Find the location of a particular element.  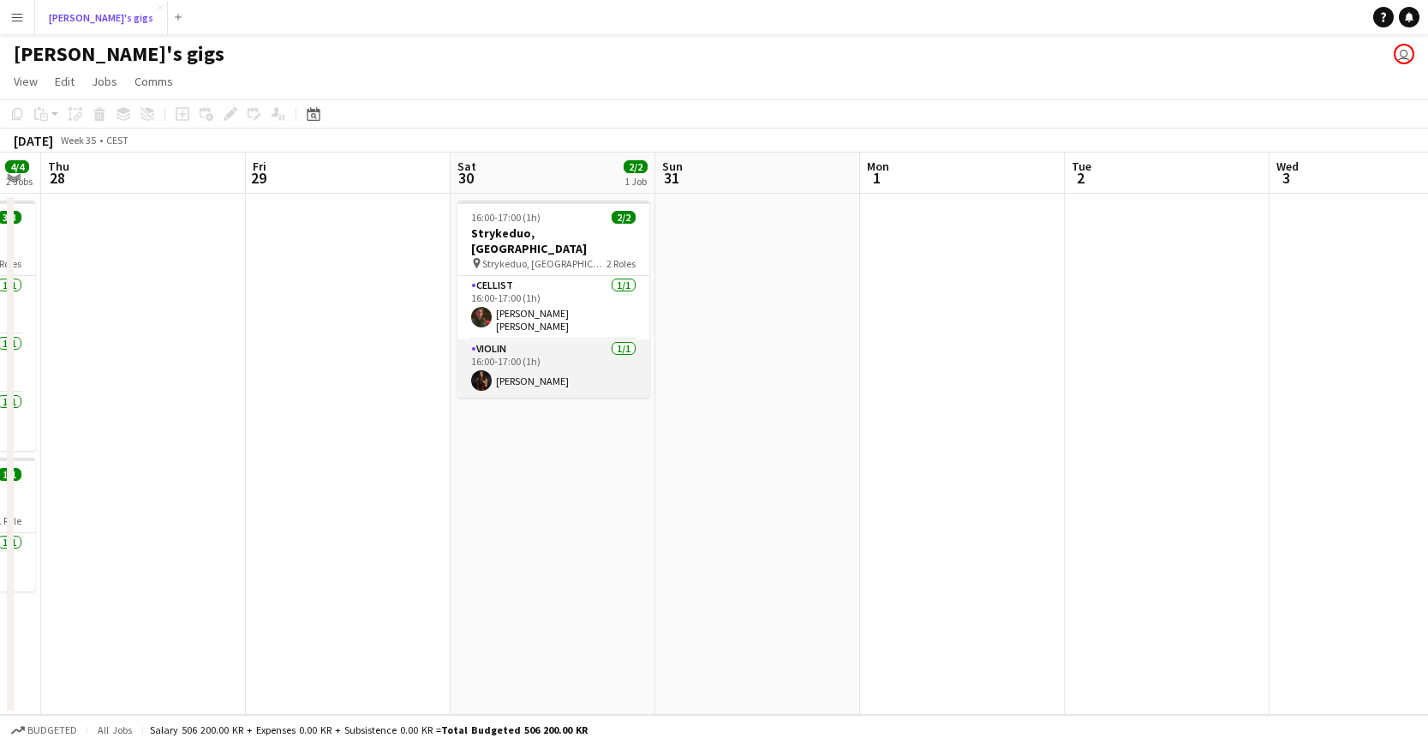

span: Comms is located at coordinates (153, 81).